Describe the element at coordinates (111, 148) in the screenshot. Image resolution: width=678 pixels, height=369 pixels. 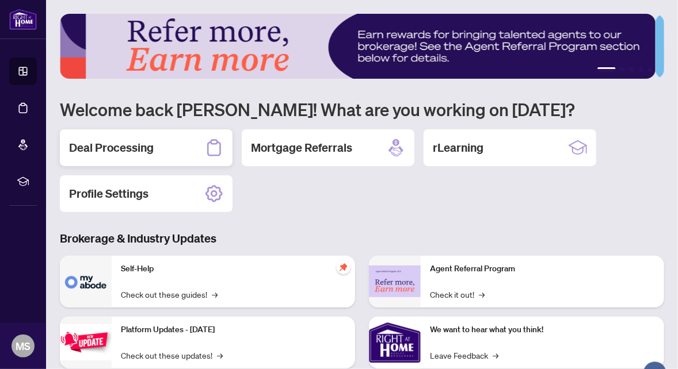
I see `h2: Deal Processing` at that location.